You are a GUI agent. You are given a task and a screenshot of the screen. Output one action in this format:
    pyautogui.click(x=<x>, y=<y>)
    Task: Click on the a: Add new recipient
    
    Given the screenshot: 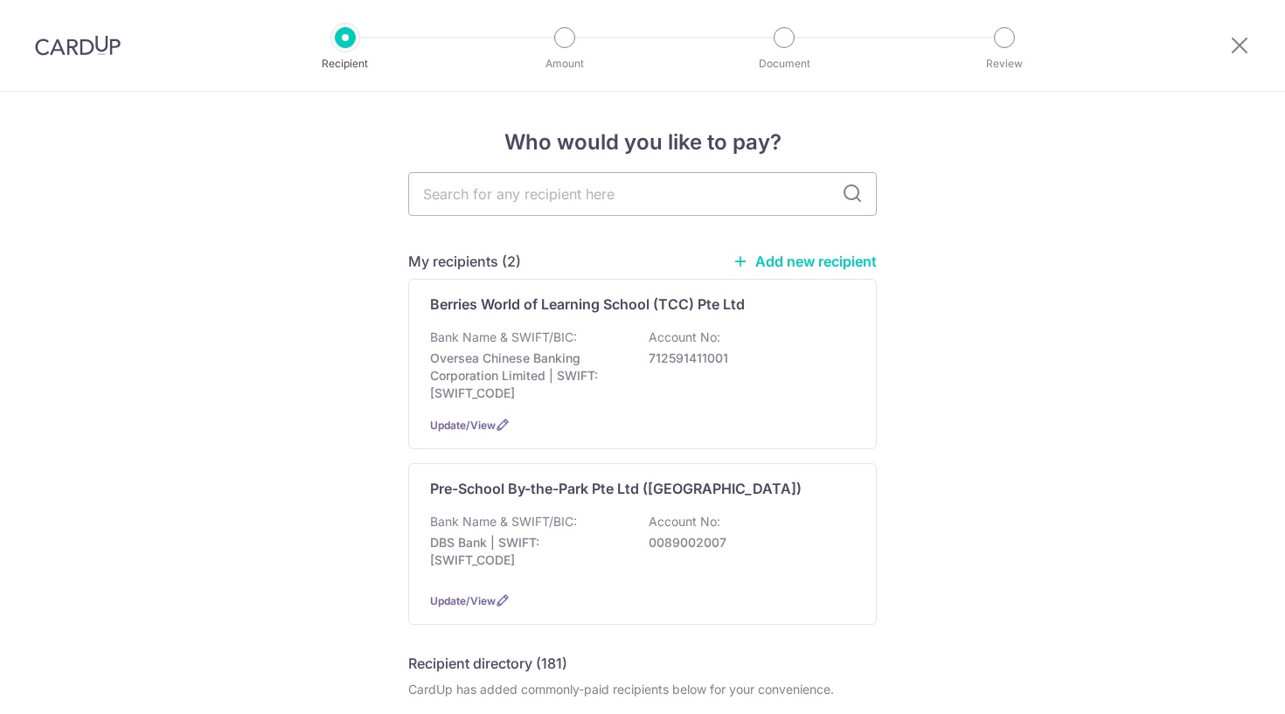 What is the action you would take?
    pyautogui.click(x=804, y=261)
    